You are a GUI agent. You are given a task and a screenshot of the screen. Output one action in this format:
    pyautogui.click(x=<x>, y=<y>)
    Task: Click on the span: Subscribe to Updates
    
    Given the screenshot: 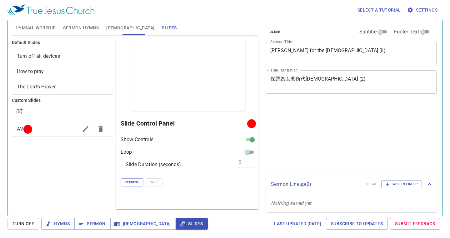 What is the action you would take?
    pyautogui.click(x=357, y=224)
    